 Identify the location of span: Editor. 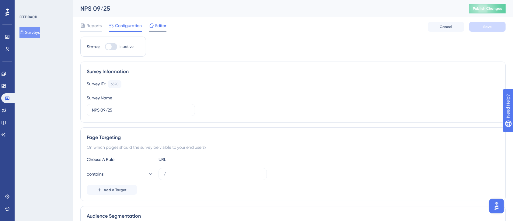
(161, 26).